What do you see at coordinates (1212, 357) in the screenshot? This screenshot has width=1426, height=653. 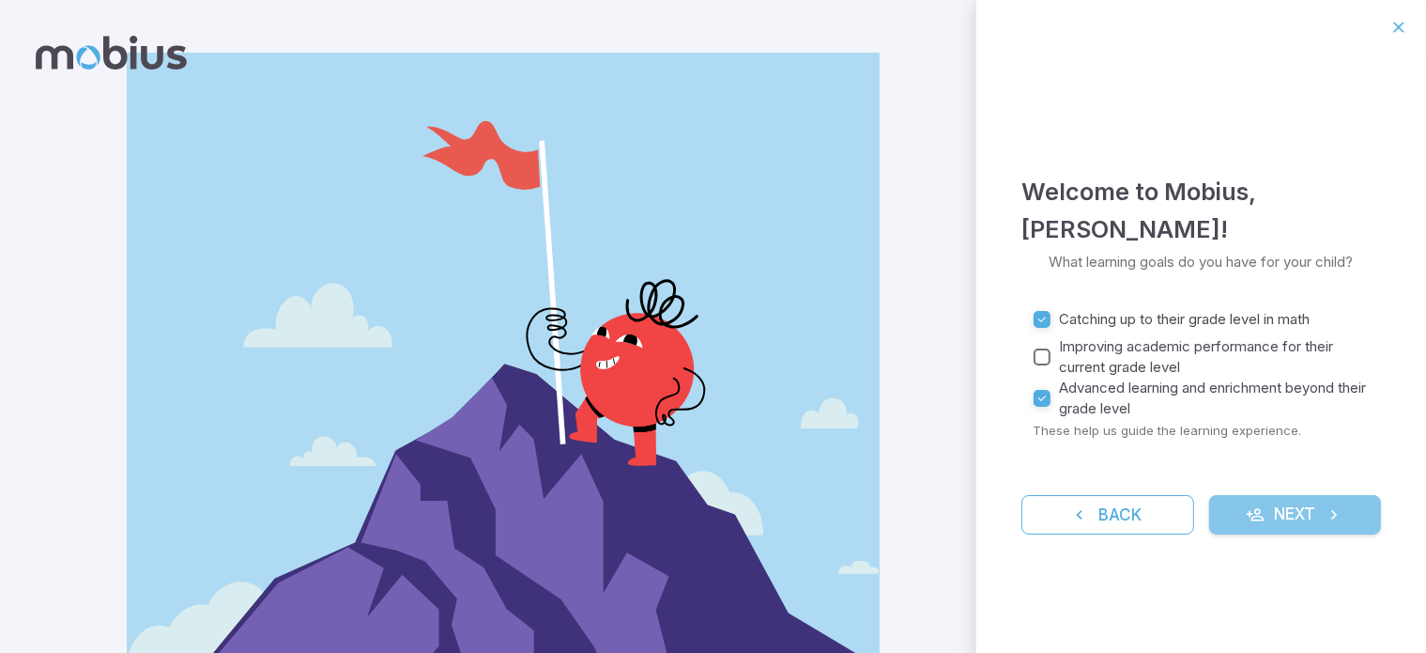 I see `span: Improving academic performance for their current grade level` at bounding box center [1212, 357].